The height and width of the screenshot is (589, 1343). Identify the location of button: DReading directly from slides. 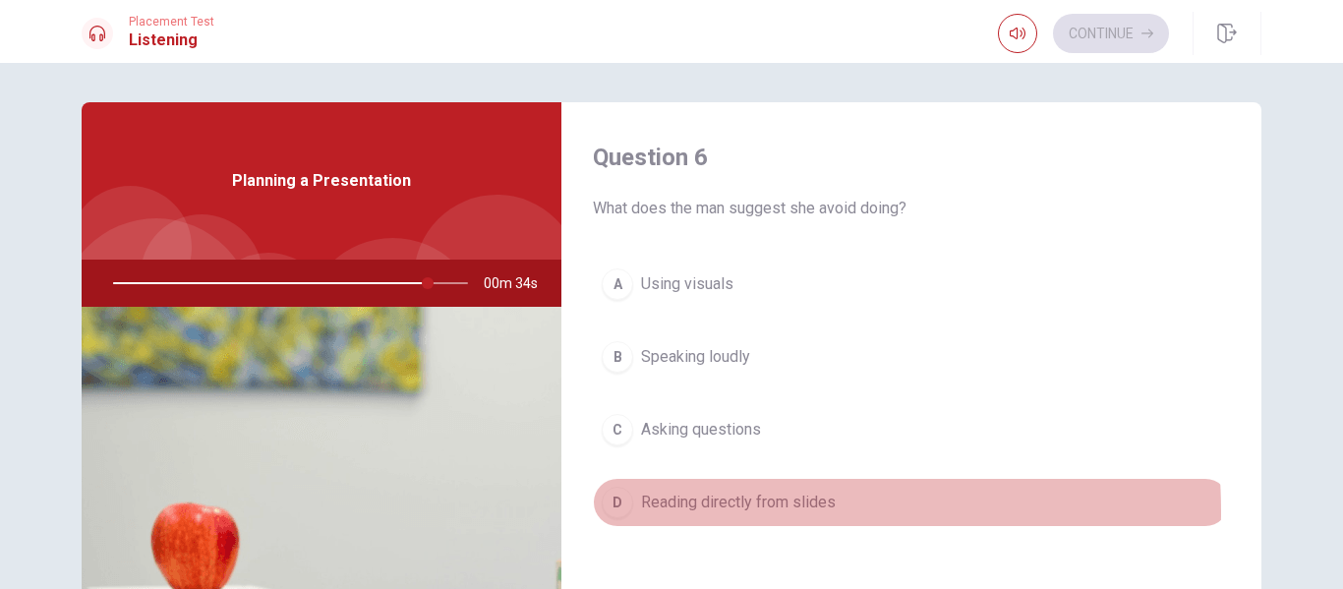
(911, 502).